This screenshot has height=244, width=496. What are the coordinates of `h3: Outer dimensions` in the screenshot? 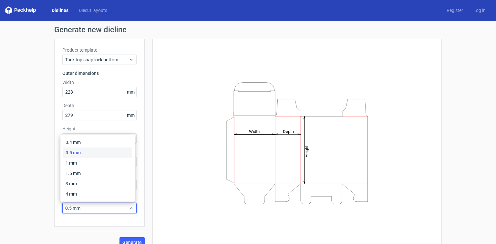 It's located at (99, 73).